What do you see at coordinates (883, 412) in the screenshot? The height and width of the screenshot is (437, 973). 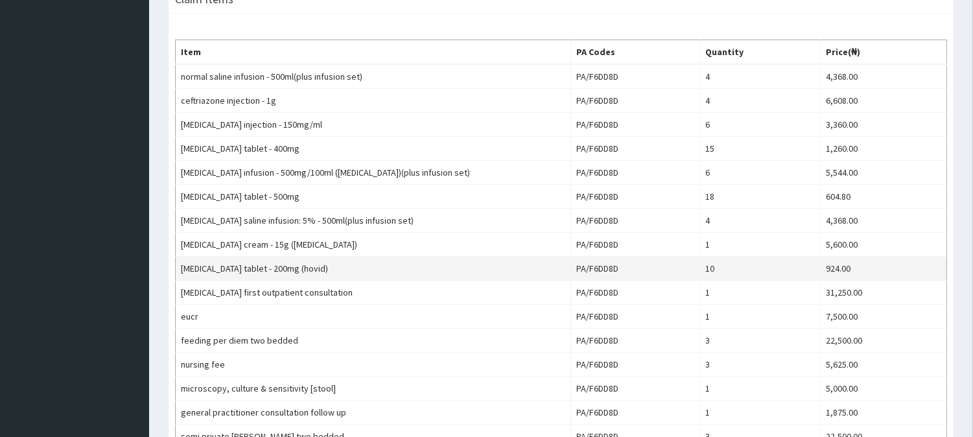 I see `td: 1,875.00` at bounding box center [883, 412].